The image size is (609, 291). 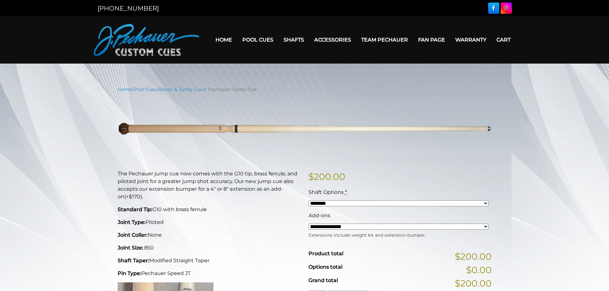 What do you see at coordinates (294, 40) in the screenshot?
I see `a: Shafts` at bounding box center [294, 40].